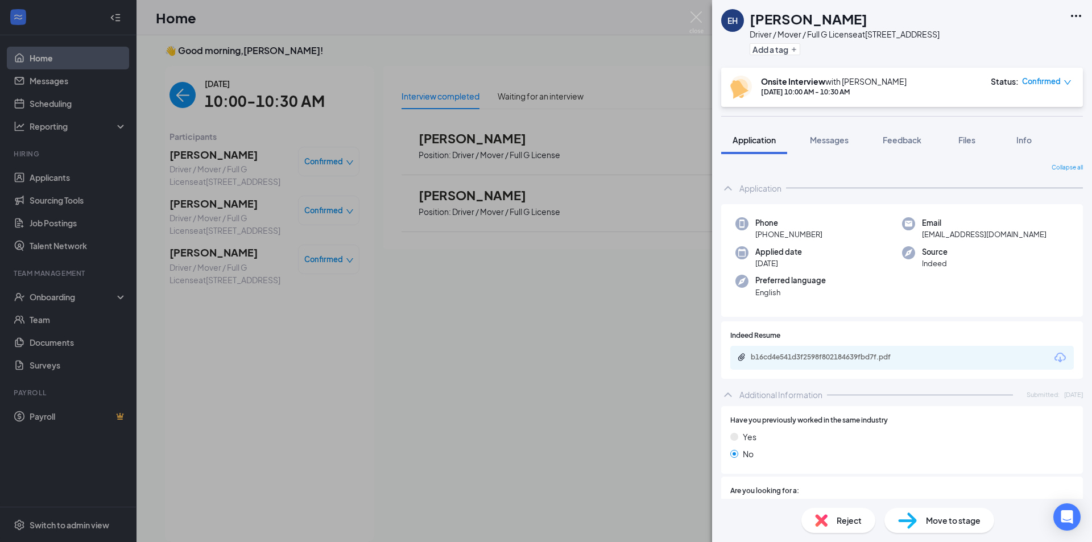  Describe the element at coordinates (1076, 16) in the screenshot. I see `svg: Ellipses` at that location.